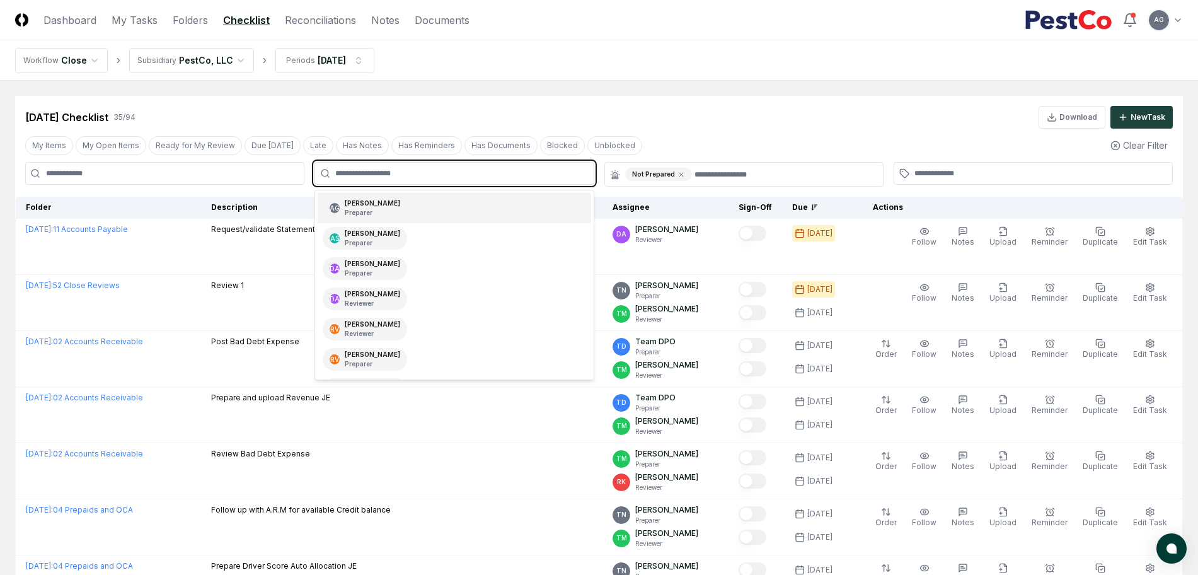 This screenshot has height=575, width=1198. Describe the element at coordinates (886, 522) in the screenshot. I see `span: Order` at that location.